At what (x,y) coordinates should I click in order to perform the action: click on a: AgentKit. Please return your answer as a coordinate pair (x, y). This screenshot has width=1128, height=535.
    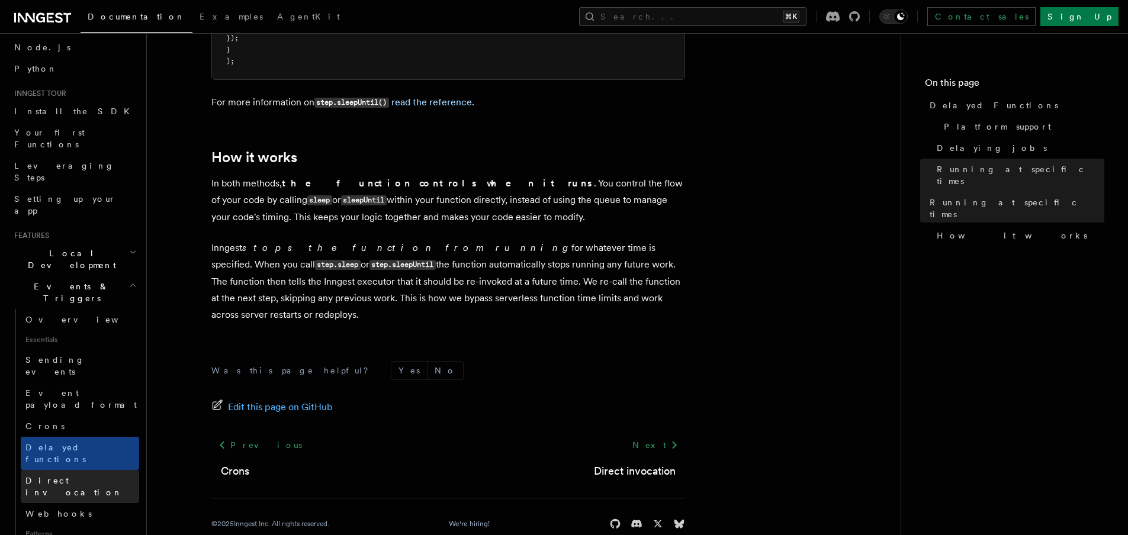
    Looking at the image, I should click on (309, 18).